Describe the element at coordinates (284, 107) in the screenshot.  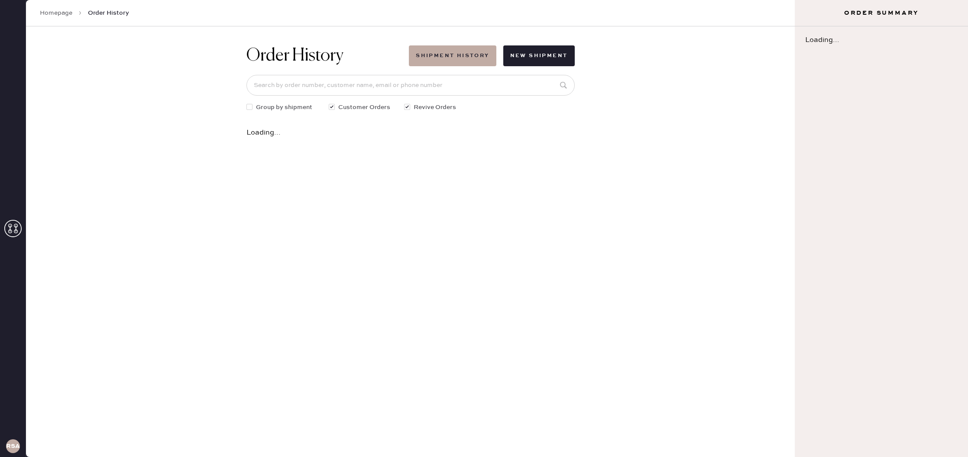
I see `span: Group by shipment` at that location.